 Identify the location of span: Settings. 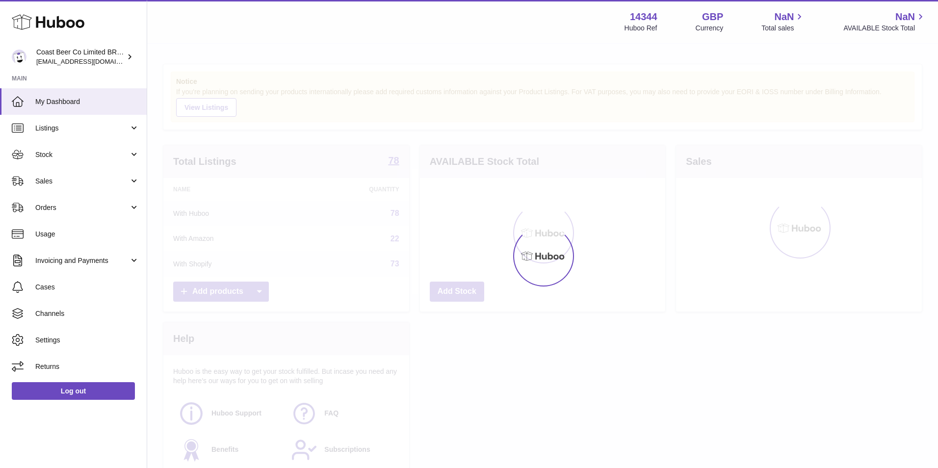
(87, 340).